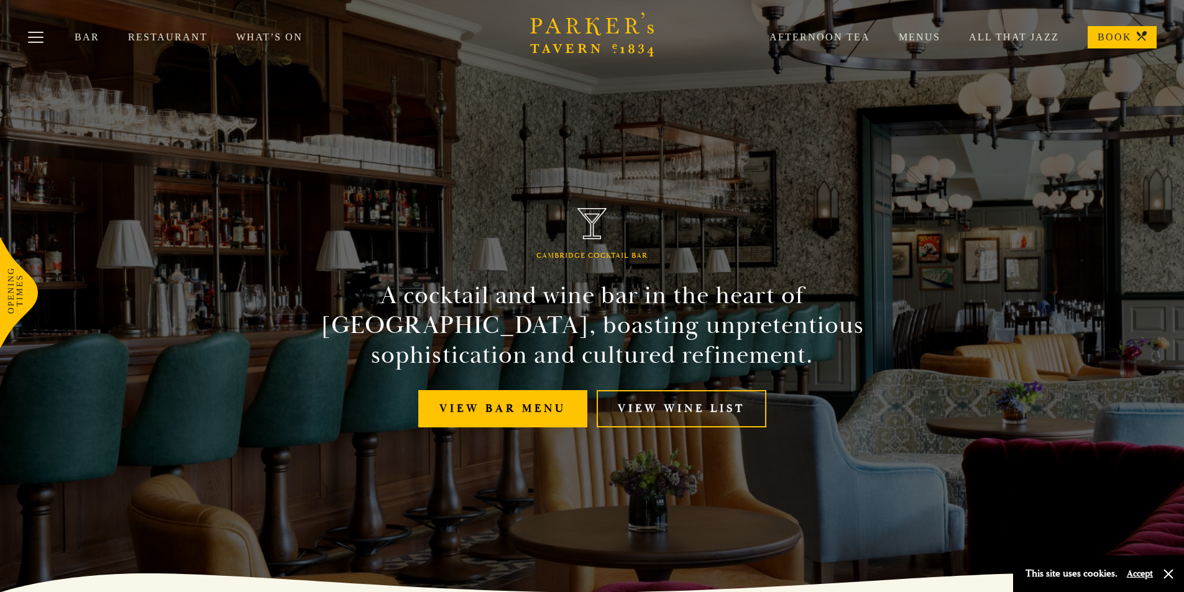 Image resolution: width=1184 pixels, height=592 pixels. What do you see at coordinates (592, 224) in the screenshot?
I see `img: Parker's Tavern Brasserie Cambridge` at bounding box center [592, 224].